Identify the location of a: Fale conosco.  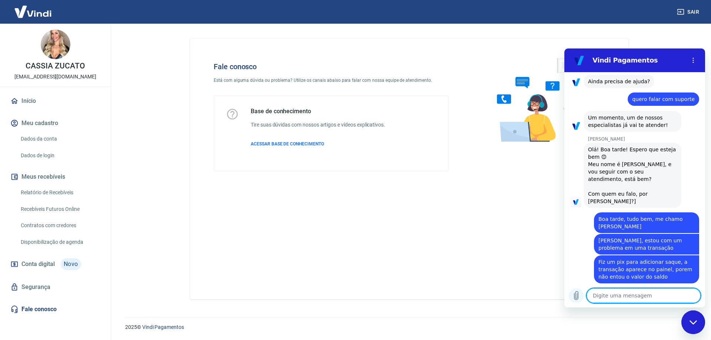
(55, 310).